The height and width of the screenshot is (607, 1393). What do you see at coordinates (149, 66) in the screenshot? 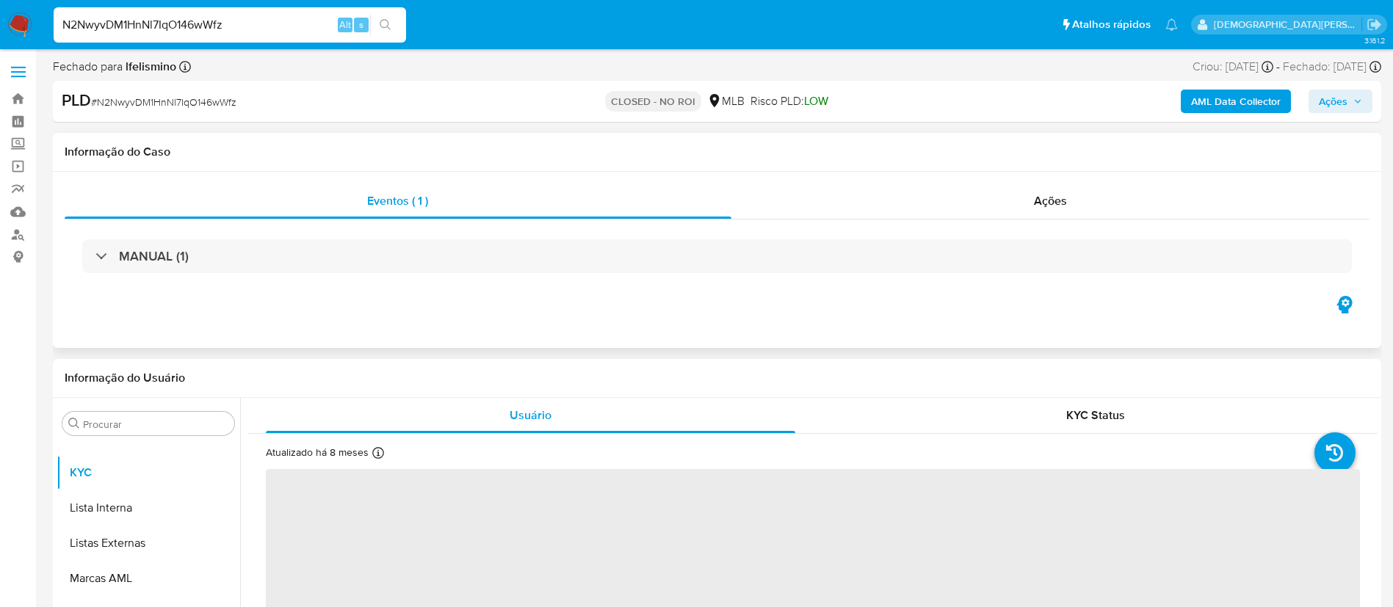
I see `b: lfelismino` at bounding box center [149, 66].